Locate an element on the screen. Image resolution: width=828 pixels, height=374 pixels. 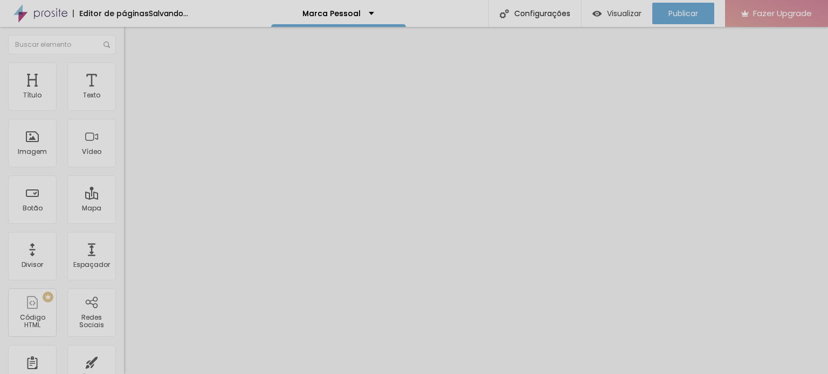
span: Fazer Upgrade is located at coordinates (782, 13).